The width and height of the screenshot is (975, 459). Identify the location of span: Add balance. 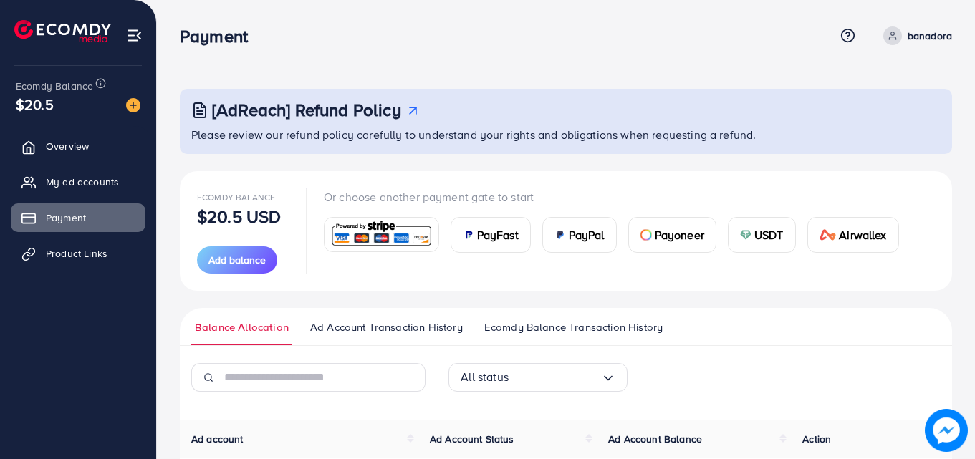
(237, 260).